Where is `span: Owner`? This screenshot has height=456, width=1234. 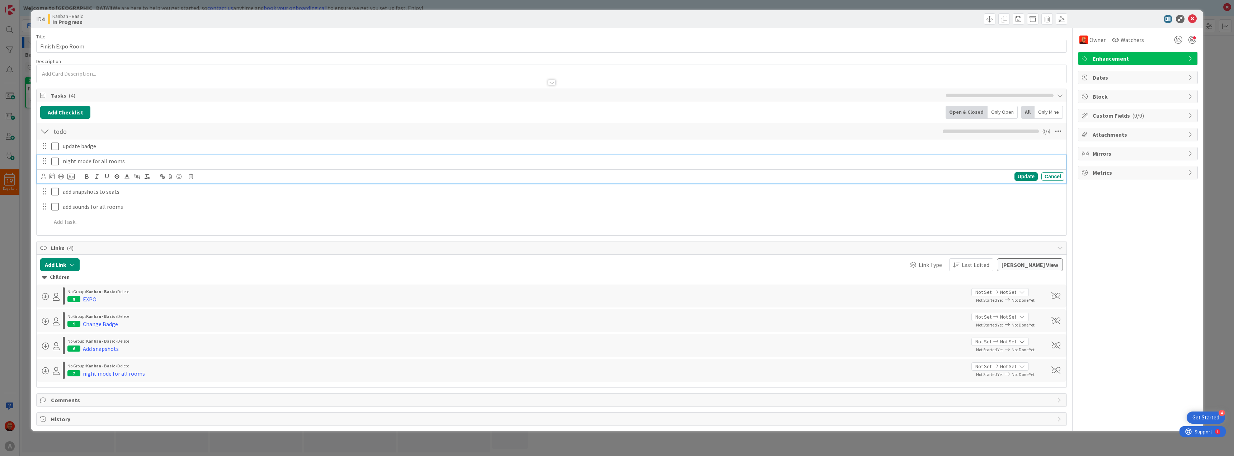
span: Owner is located at coordinates (1097, 40).